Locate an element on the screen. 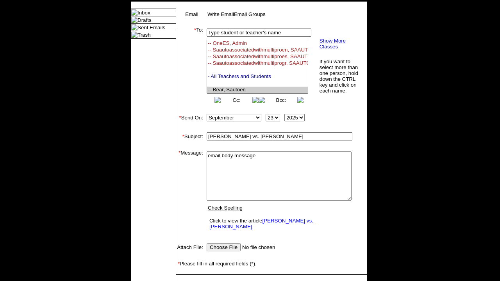 This screenshot has width=500, height=281. a: Cc: is located at coordinates (236, 100).